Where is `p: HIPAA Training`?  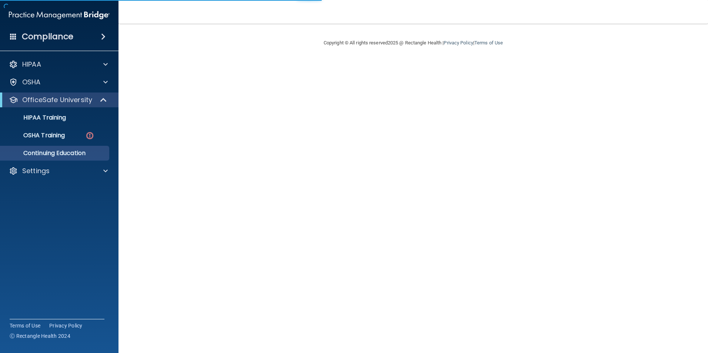 p: HIPAA Training is located at coordinates (35, 118).